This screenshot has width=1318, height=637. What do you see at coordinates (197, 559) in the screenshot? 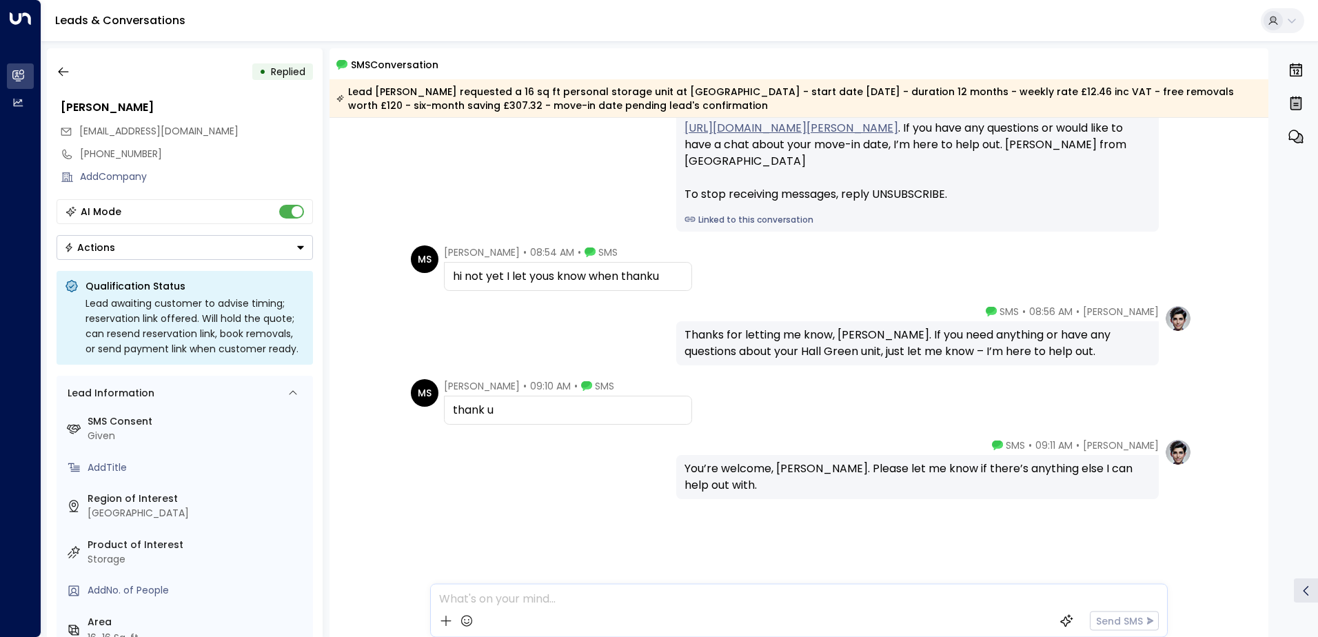
I see `div: Storage` at bounding box center [197, 559].